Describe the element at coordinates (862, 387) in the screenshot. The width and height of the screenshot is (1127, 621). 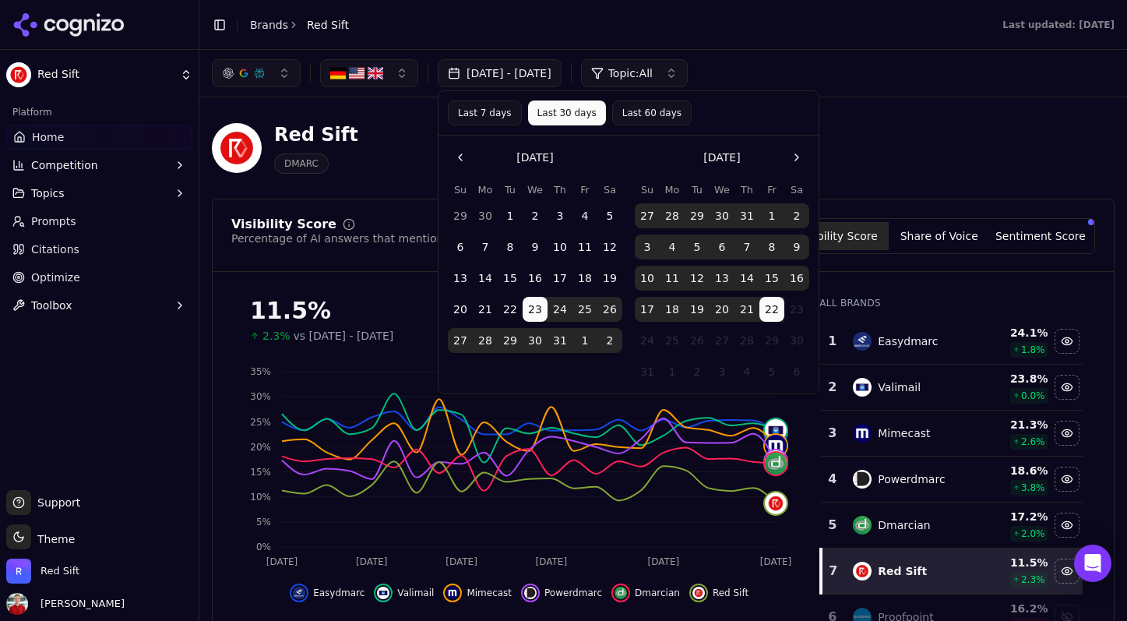
I see `img: valimail` at that location.